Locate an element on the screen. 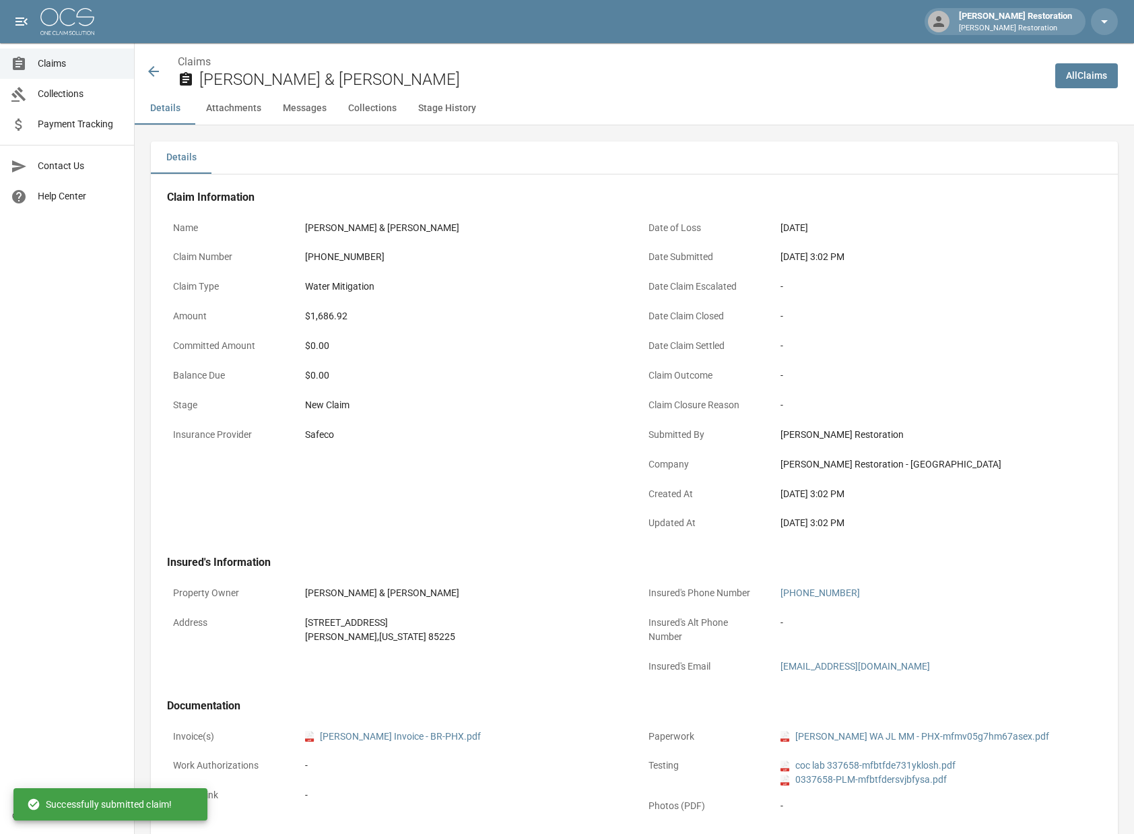 Image resolution: width=1134 pixels, height=834 pixels. p: Balance Due is located at coordinates (228, 375).